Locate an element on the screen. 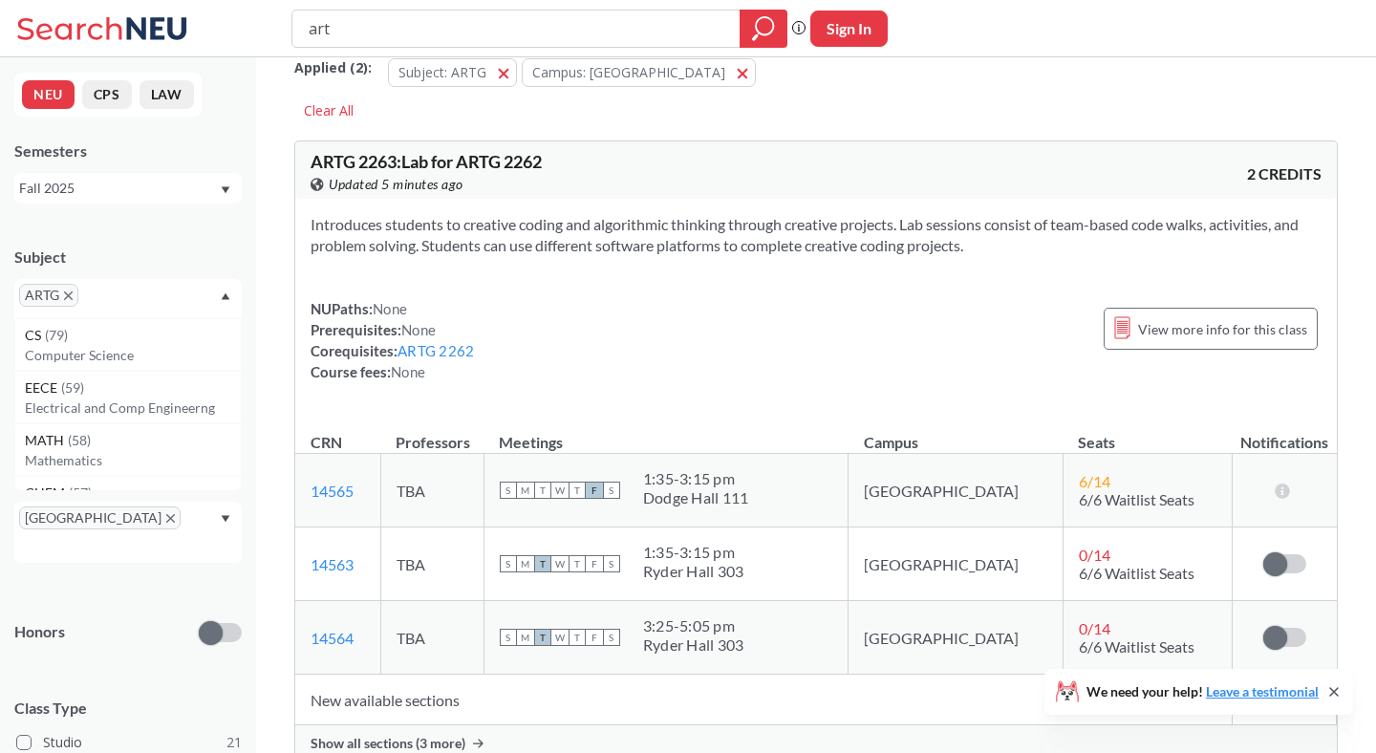 Image resolution: width=1376 pixels, height=753 pixels. span: EECE is located at coordinates (43, 388).